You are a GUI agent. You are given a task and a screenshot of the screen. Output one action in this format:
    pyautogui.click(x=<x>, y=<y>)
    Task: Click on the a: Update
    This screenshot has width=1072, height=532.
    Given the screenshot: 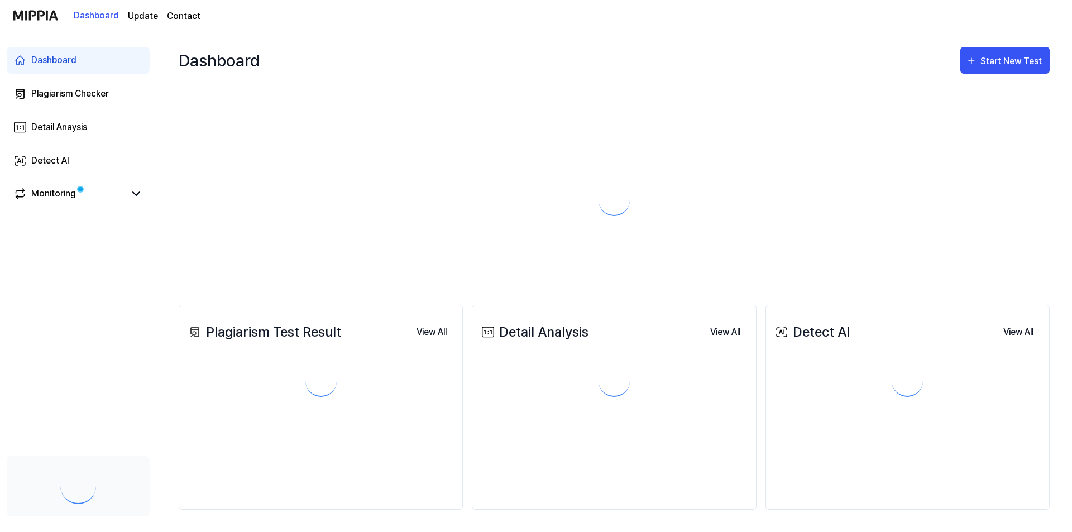 What is the action you would take?
    pyautogui.click(x=143, y=16)
    